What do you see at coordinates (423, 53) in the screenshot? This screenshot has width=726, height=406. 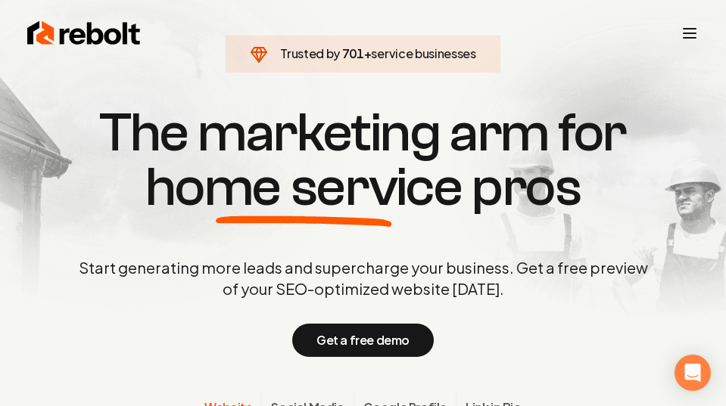 I see `span: service businesses` at bounding box center [423, 53].